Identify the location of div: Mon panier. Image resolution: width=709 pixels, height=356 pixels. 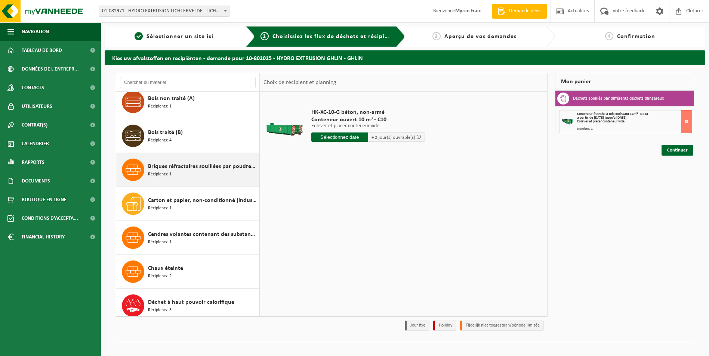
(624, 82).